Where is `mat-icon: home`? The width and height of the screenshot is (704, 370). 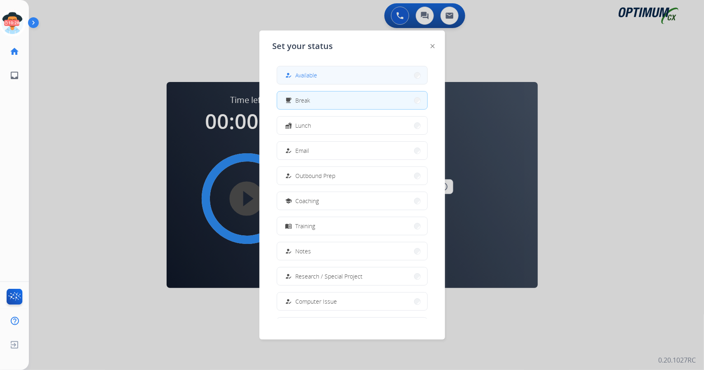
mat-icon: home is located at coordinates (14, 52).